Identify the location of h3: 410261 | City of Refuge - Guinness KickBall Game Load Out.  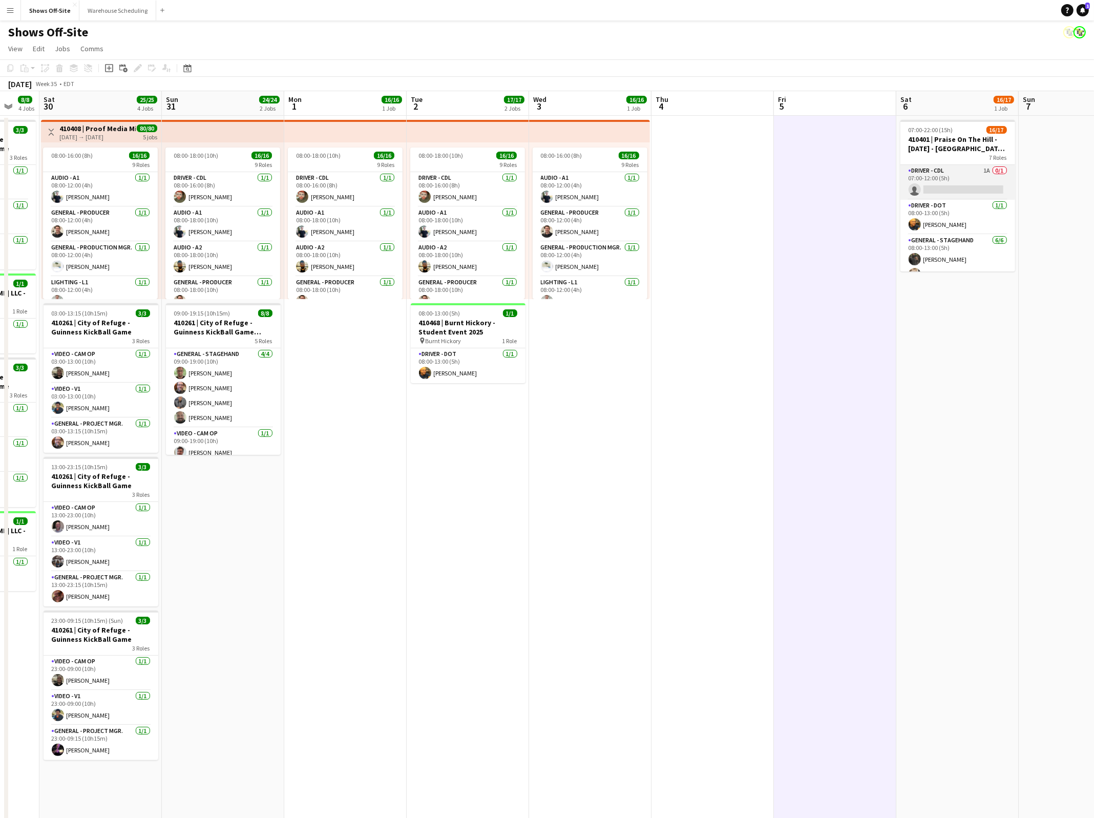
(223, 327).